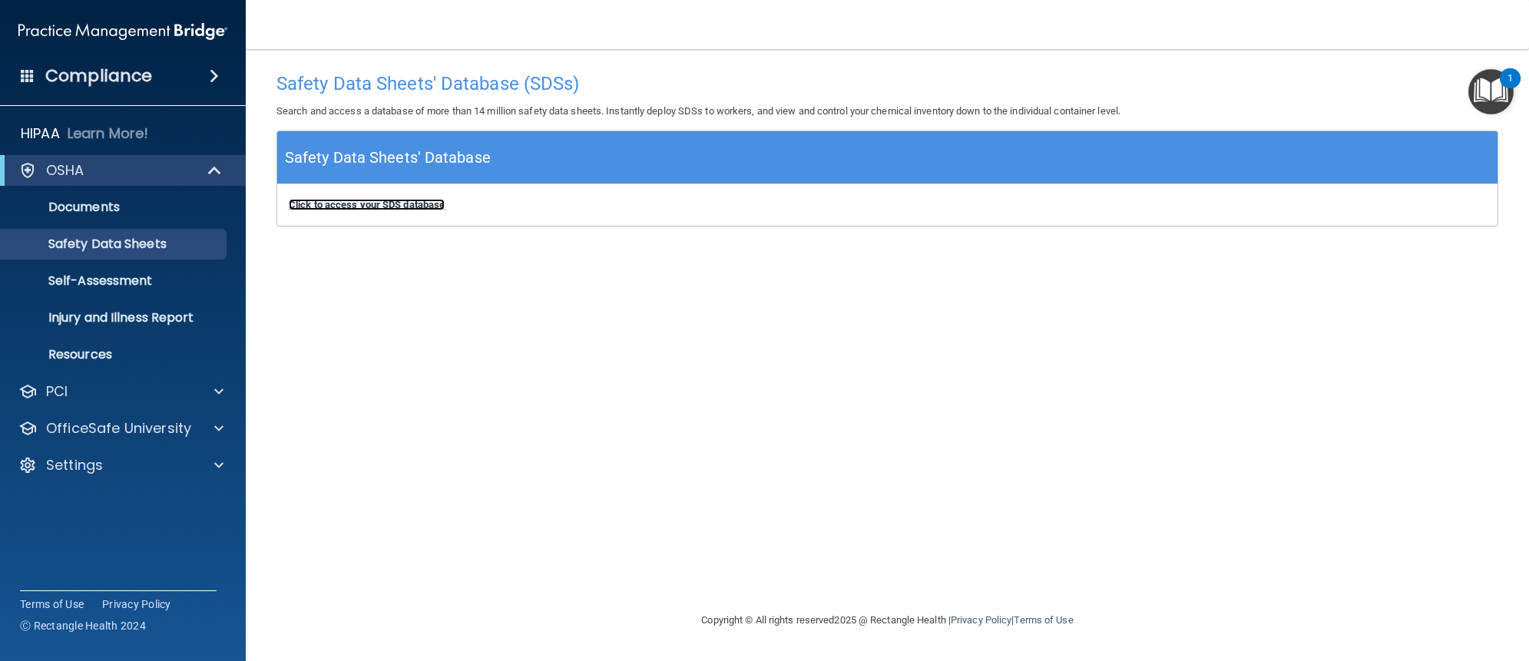 Image resolution: width=1529 pixels, height=661 pixels. I want to click on p: Resources, so click(114, 355).